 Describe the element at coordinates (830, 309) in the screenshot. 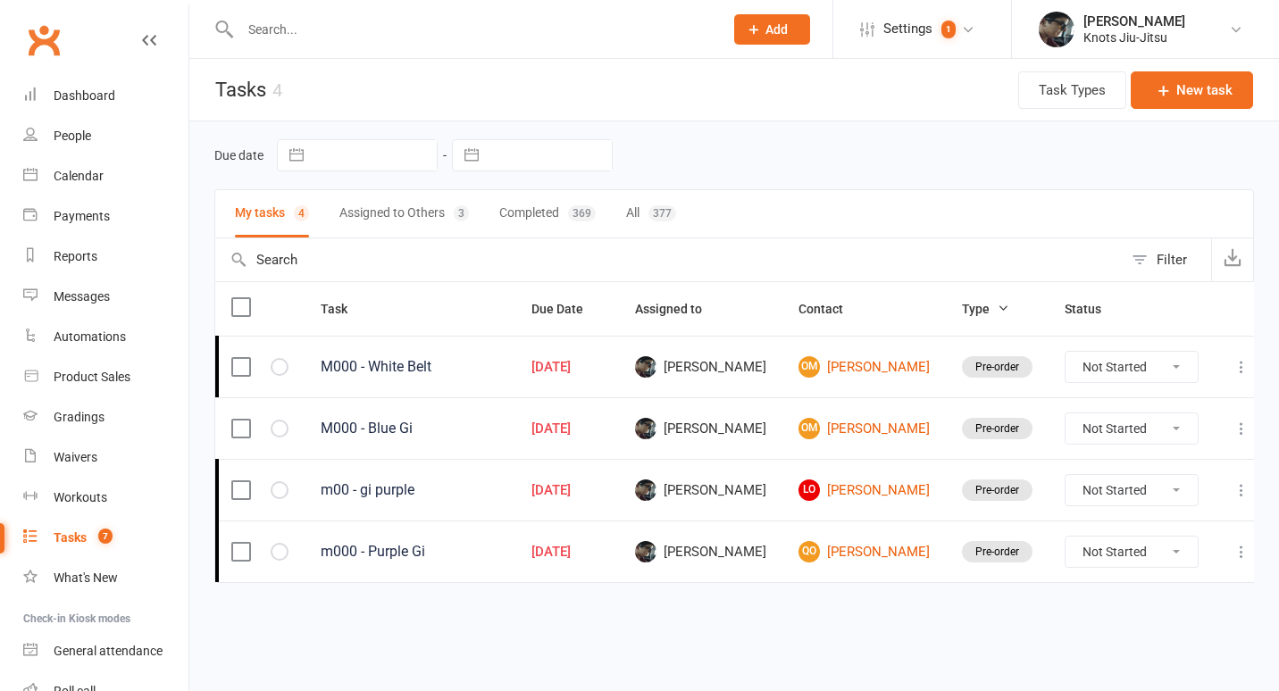

I see `button: Contact` at that location.